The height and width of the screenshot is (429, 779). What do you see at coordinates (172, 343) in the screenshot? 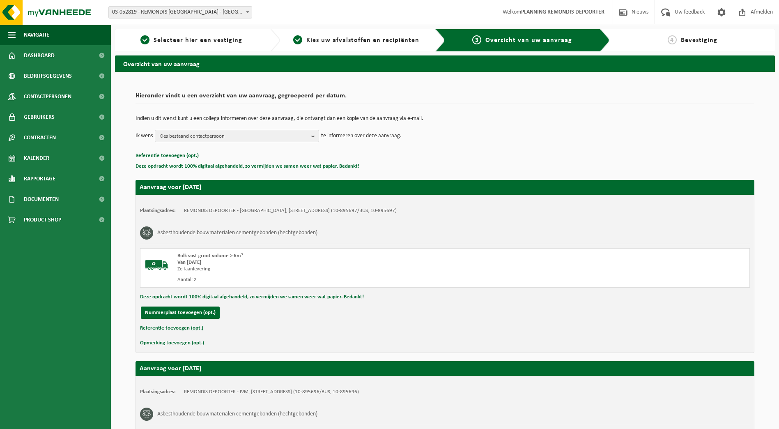
I see `button: Opmerking toevoegen (opt.)` at bounding box center [172, 343].